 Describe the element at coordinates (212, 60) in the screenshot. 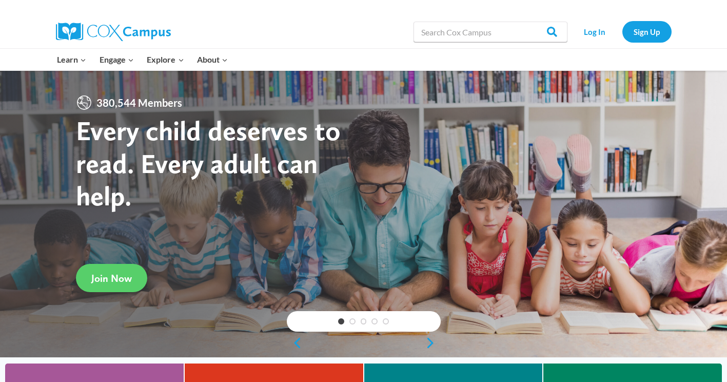

I see `span: About` at that location.